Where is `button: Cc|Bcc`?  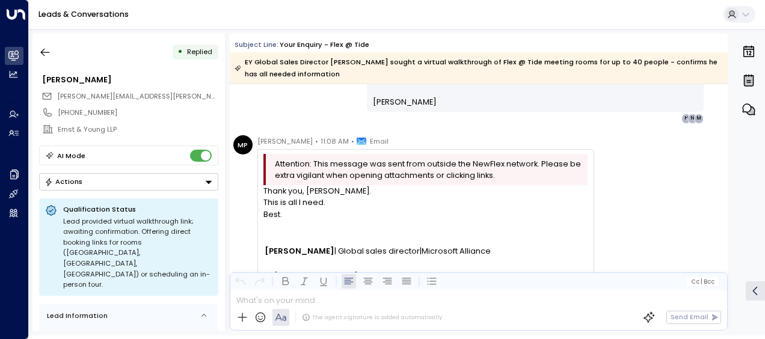 button: Cc|Bcc is located at coordinates (702, 281).